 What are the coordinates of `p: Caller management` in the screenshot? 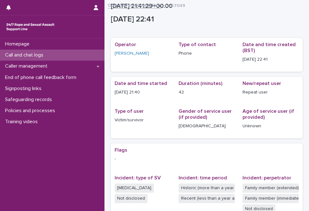 It's located at (28, 66).